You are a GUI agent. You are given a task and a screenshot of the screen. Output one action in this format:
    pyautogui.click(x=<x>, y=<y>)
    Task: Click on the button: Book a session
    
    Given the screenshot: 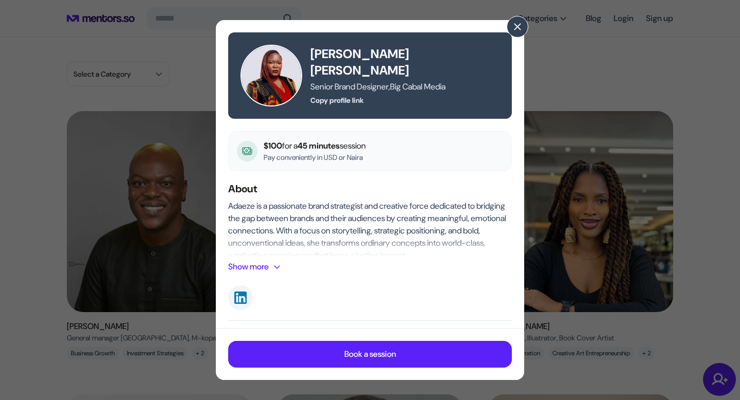 What is the action you would take?
    pyautogui.click(x=370, y=354)
    